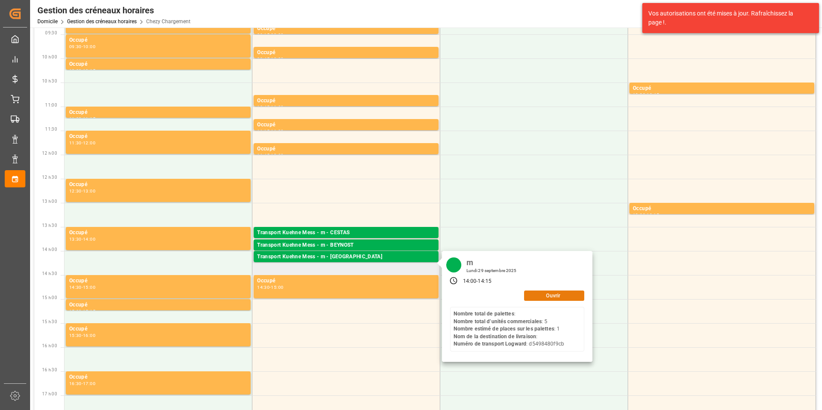 This screenshot has width=822, height=410. I want to click on button: Ouvrir, so click(554, 296).